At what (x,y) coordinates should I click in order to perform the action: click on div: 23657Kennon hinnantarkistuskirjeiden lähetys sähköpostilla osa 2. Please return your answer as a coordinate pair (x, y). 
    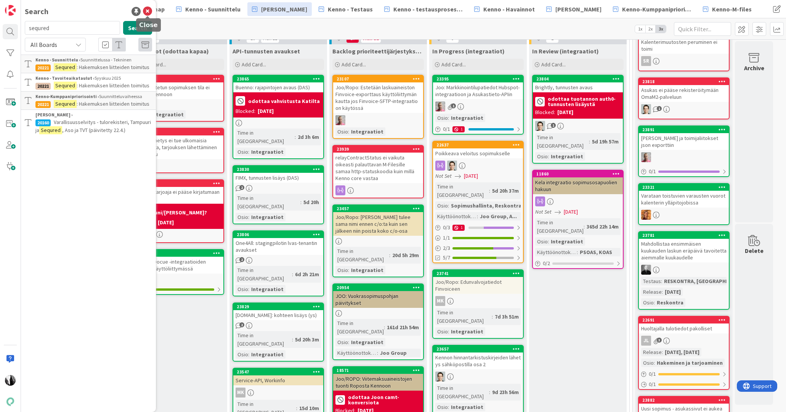
    Looking at the image, I should click on (478, 357).